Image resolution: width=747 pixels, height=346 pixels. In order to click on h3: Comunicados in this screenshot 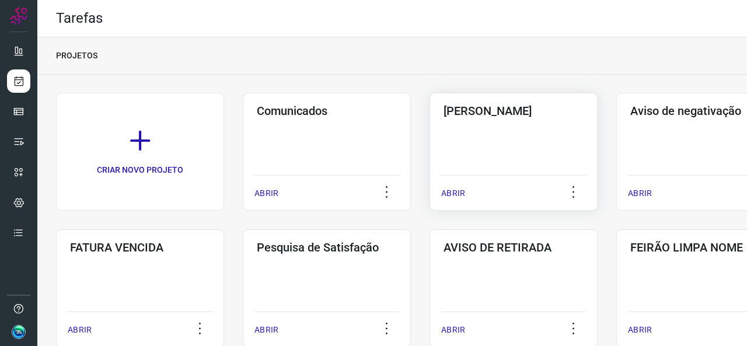, I will do `click(327, 111)`.